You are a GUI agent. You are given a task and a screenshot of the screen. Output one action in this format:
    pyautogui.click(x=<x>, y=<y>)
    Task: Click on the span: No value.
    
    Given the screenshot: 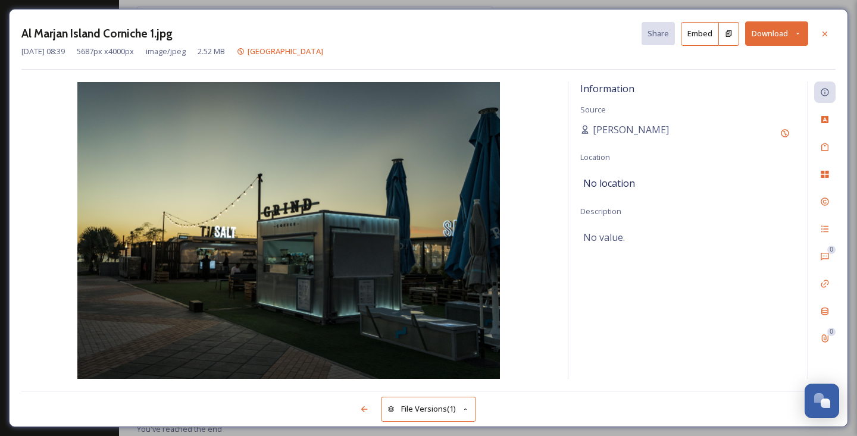 What is the action you would take?
    pyautogui.click(x=604, y=237)
    